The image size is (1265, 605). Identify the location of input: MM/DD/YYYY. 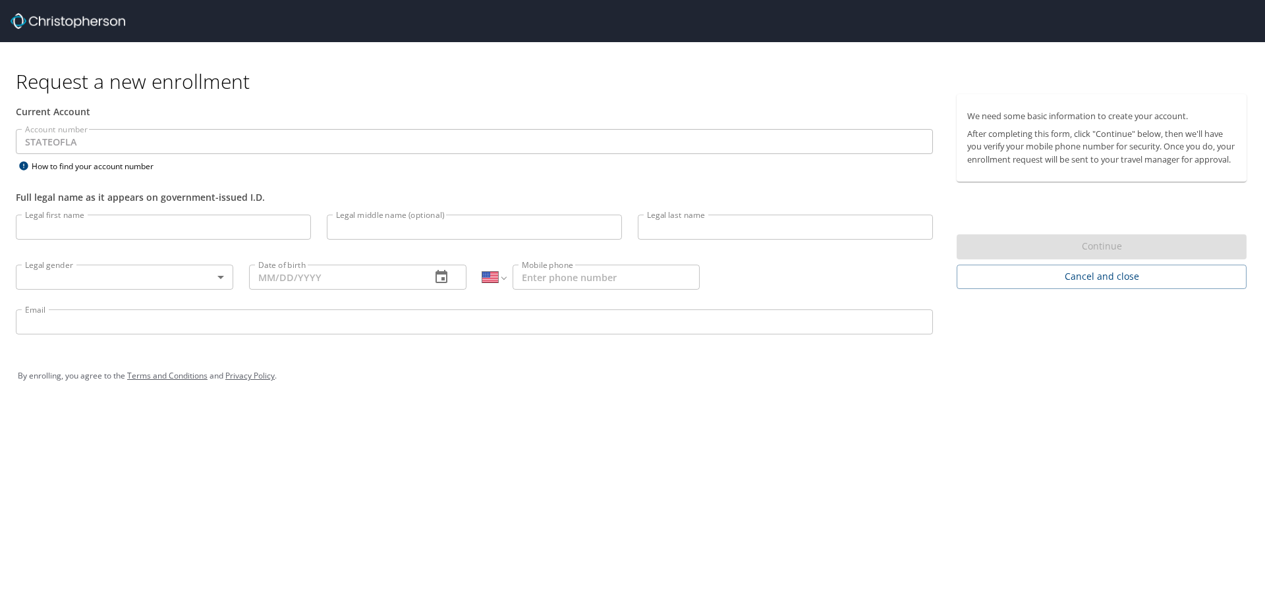
(335, 277).